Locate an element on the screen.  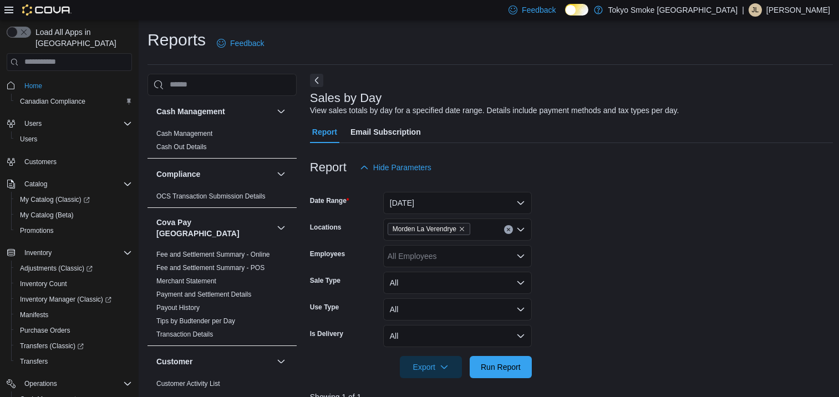
a: My Catalog (Beta) is located at coordinates (47, 215).